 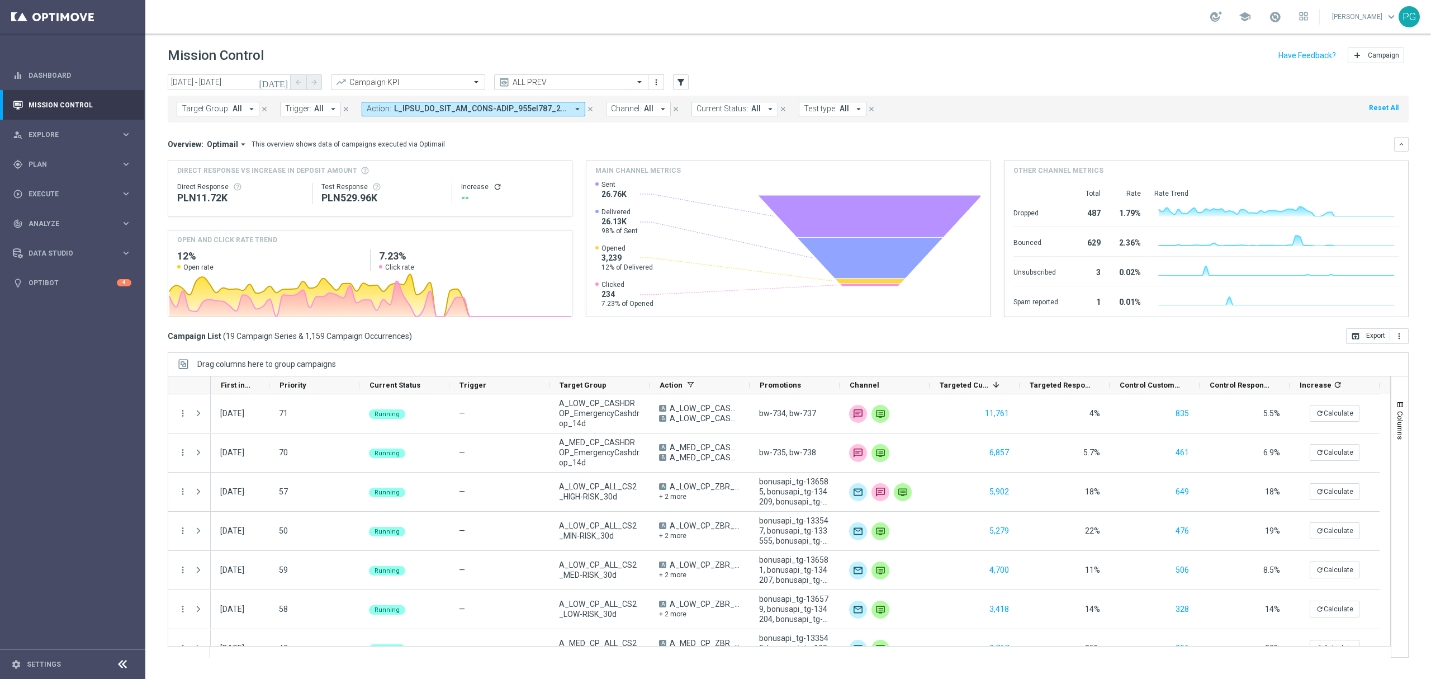 What do you see at coordinates (299, 82) in the screenshot?
I see `button: arrow_back` at bounding box center [299, 82].